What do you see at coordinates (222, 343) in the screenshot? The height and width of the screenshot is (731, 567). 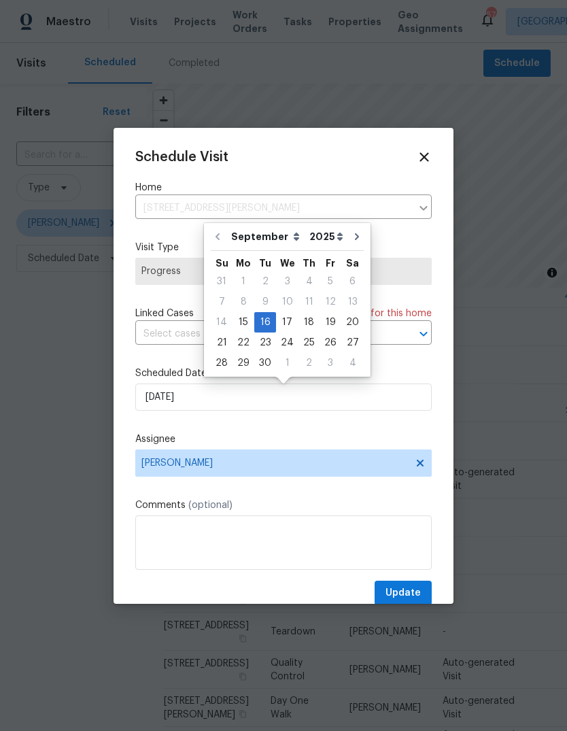 I see `div: Sun Sep 21 2025` at bounding box center [222, 343].